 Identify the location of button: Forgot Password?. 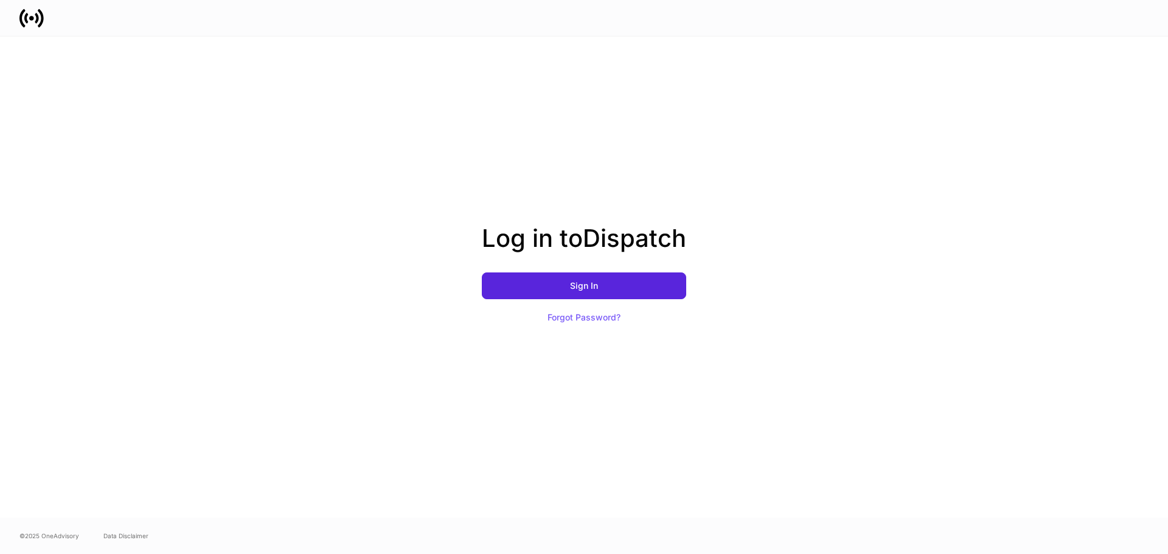
(584, 318).